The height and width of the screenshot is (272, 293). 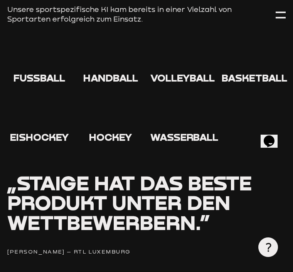 What do you see at coordinates (39, 78) in the screenshot?
I see `span: Fußball` at bounding box center [39, 78].